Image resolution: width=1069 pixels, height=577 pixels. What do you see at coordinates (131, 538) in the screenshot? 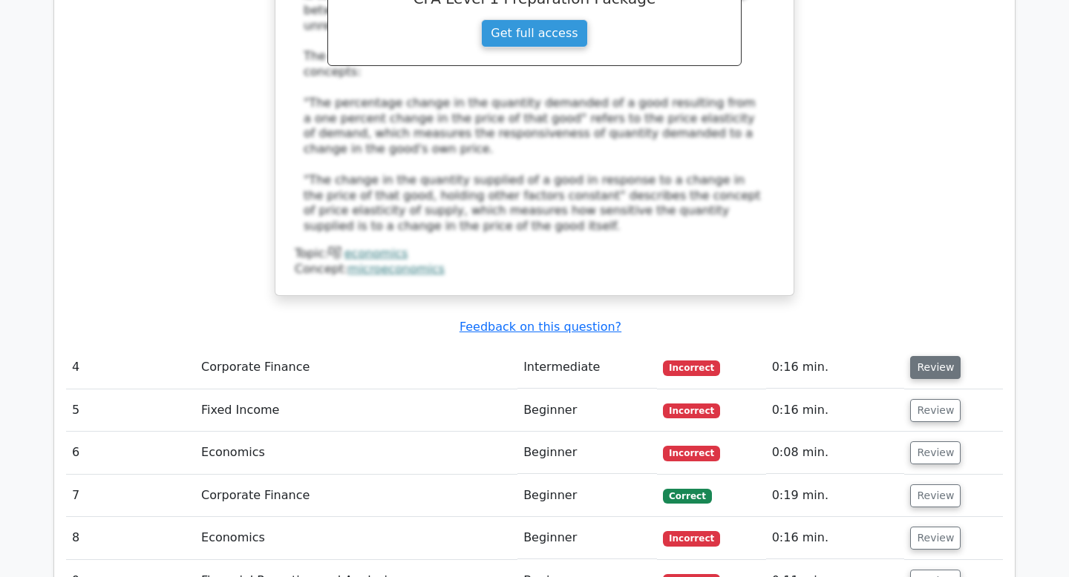
I see `td: 8` at bounding box center [131, 538].